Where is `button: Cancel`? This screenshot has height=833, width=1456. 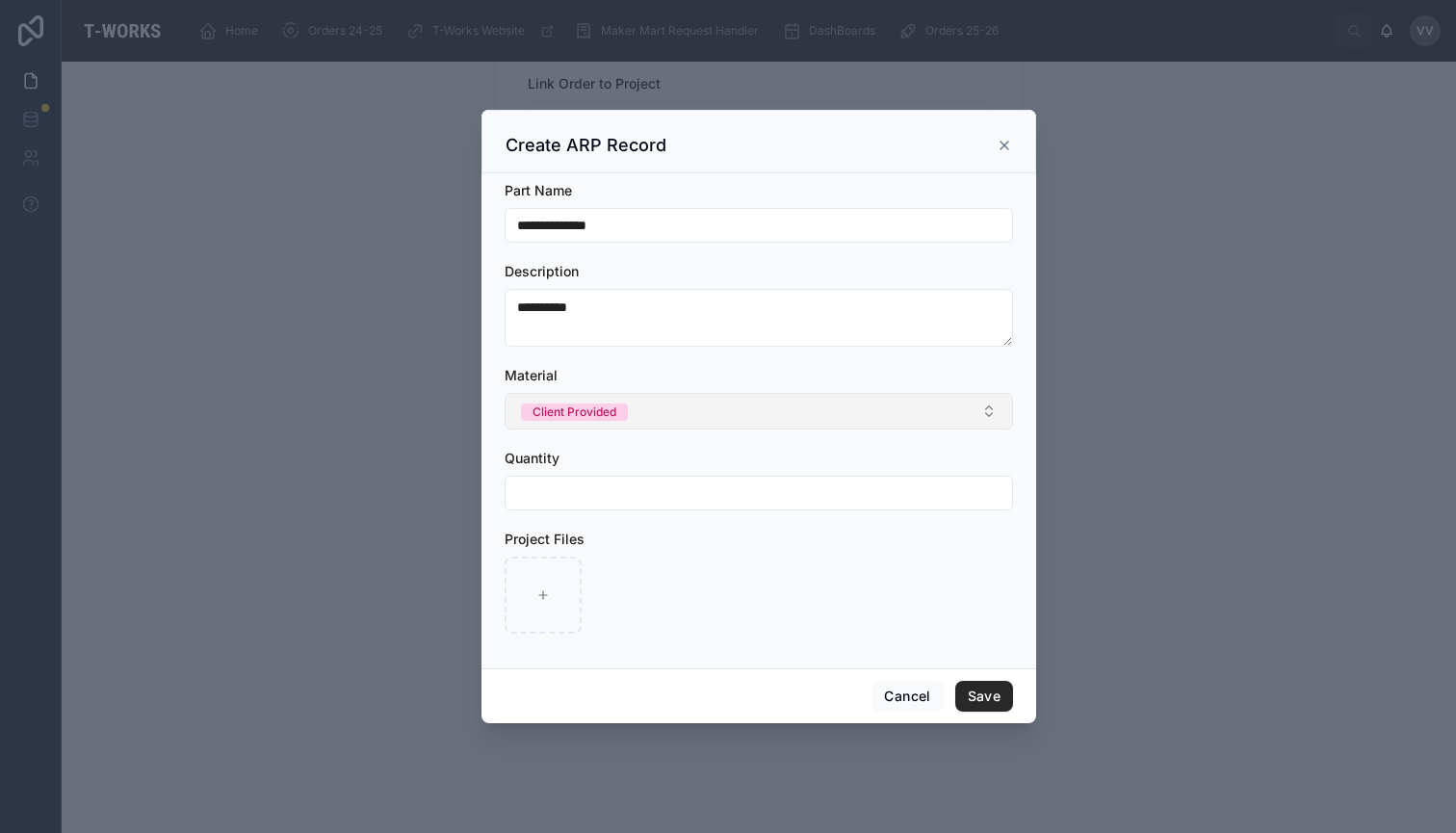 button: Cancel is located at coordinates (907, 696).